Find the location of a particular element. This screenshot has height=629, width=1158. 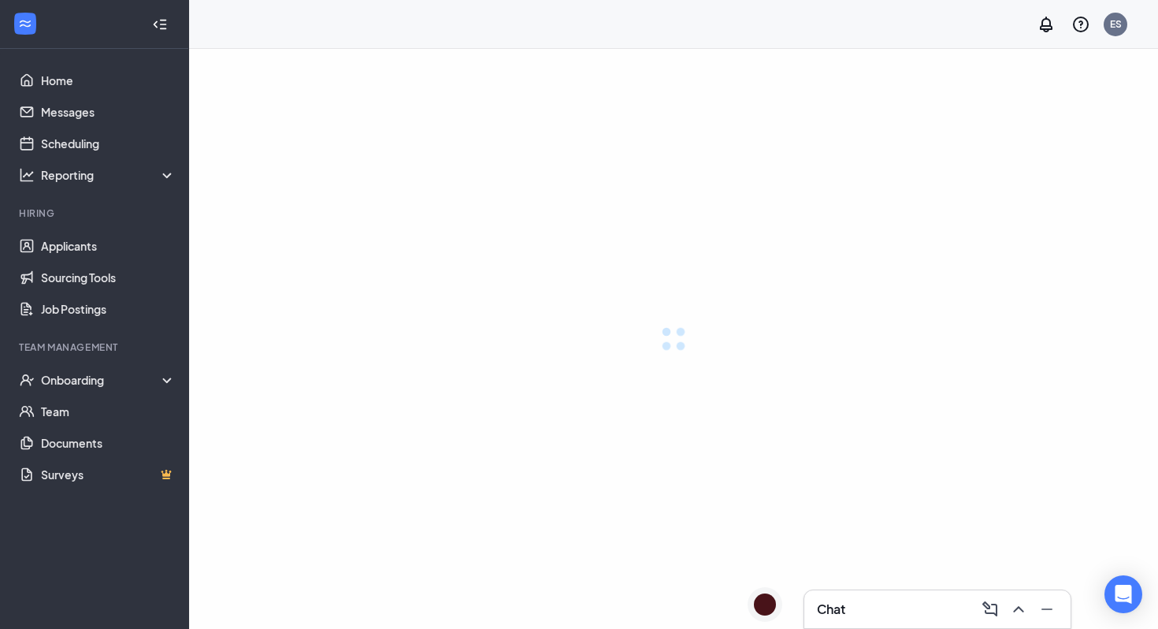

div: Onboarding is located at coordinates (109, 380).